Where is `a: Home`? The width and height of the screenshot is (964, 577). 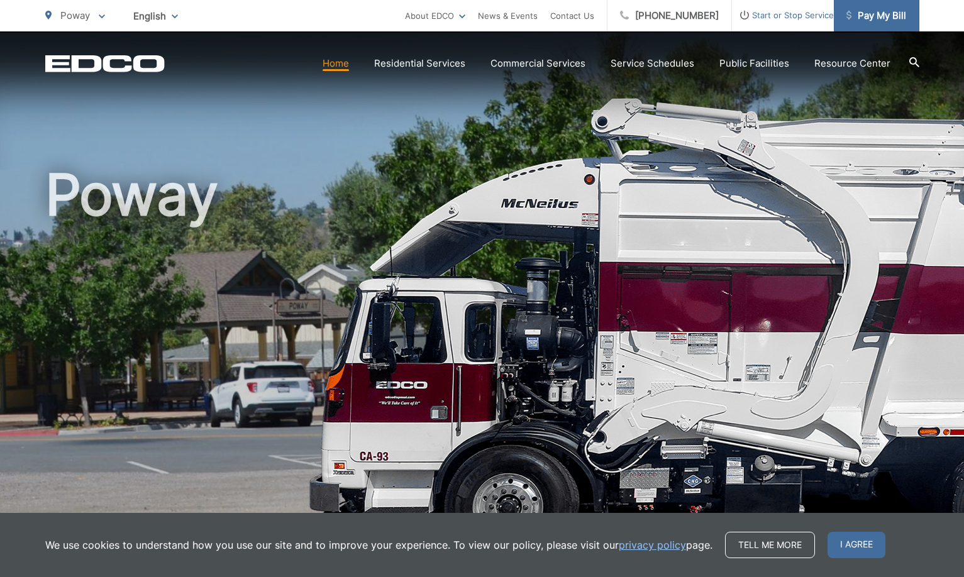
a: Home is located at coordinates (336, 64).